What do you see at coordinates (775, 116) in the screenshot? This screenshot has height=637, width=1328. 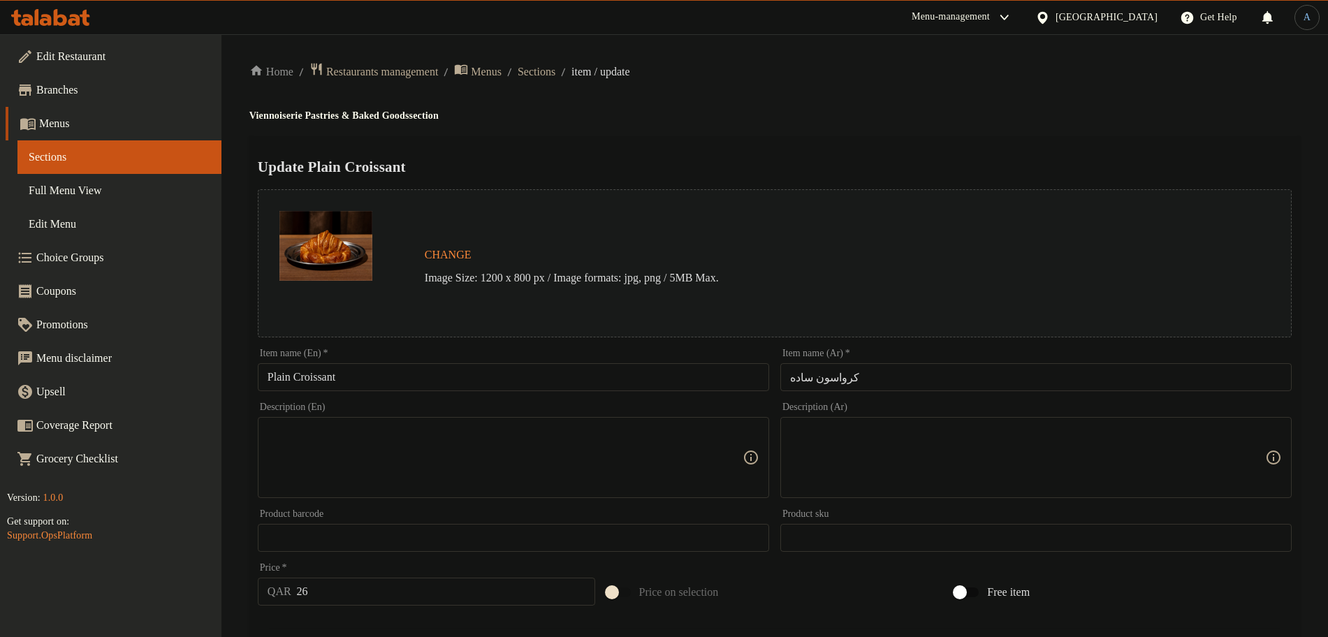 I see `h4: Viennoiserie Pastries & Baked Goods section` at bounding box center [775, 116].